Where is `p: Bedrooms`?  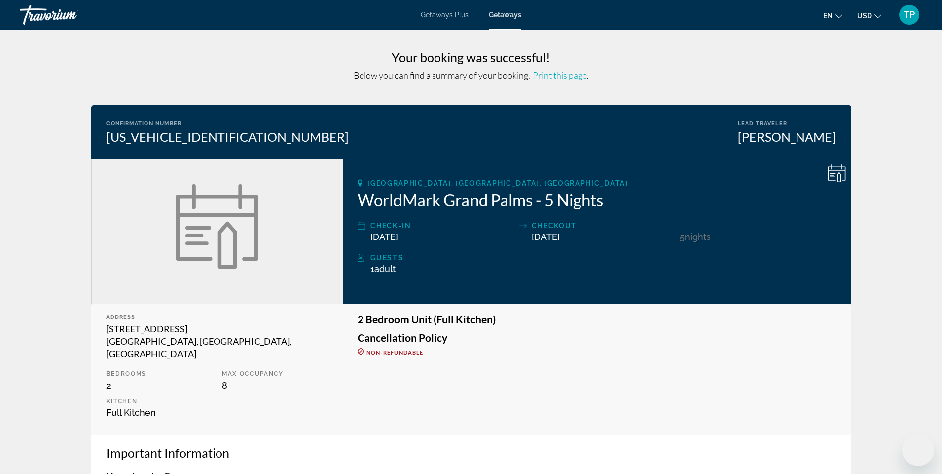 p: Bedrooms is located at coordinates (159, 374).